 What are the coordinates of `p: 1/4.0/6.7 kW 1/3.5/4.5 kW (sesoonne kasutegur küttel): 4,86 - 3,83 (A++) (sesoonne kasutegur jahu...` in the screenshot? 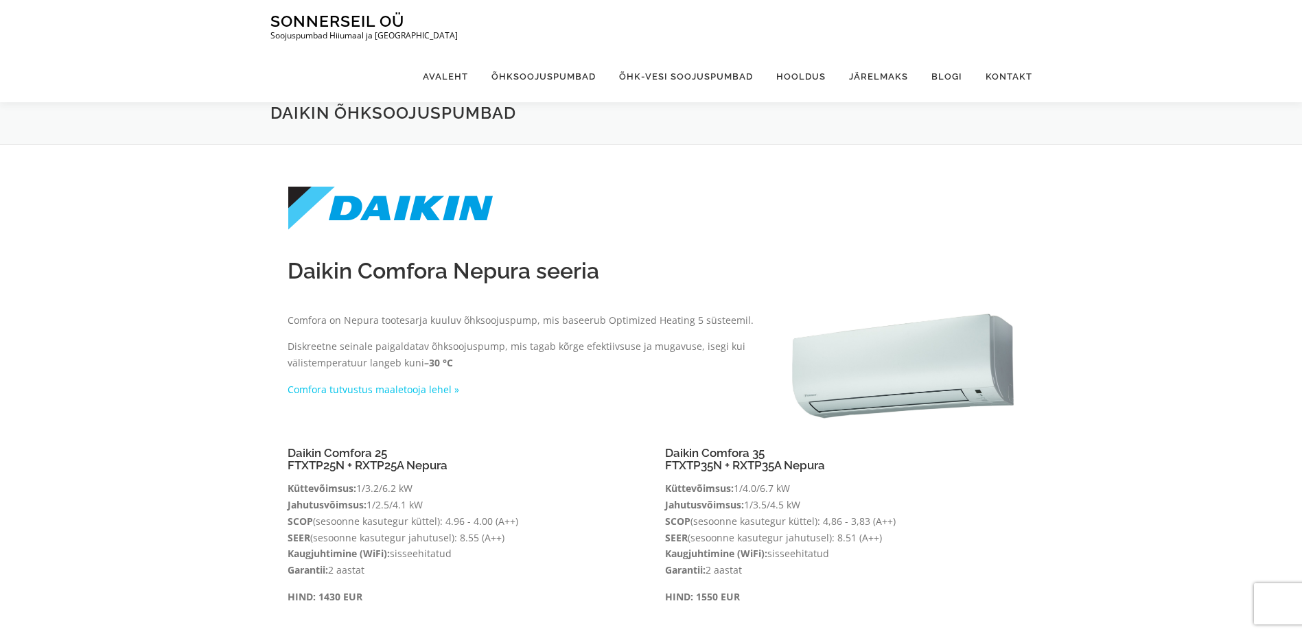 It's located at (840, 529).